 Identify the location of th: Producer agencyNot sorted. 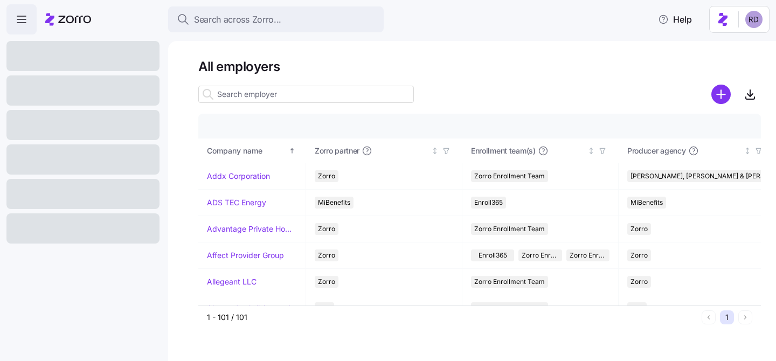
(697, 151).